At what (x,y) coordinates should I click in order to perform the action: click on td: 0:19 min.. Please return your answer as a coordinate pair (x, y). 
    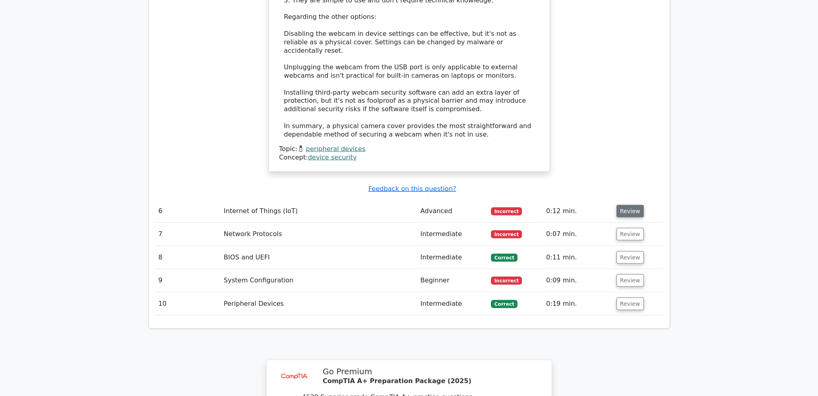
    Looking at the image, I should click on (578, 303).